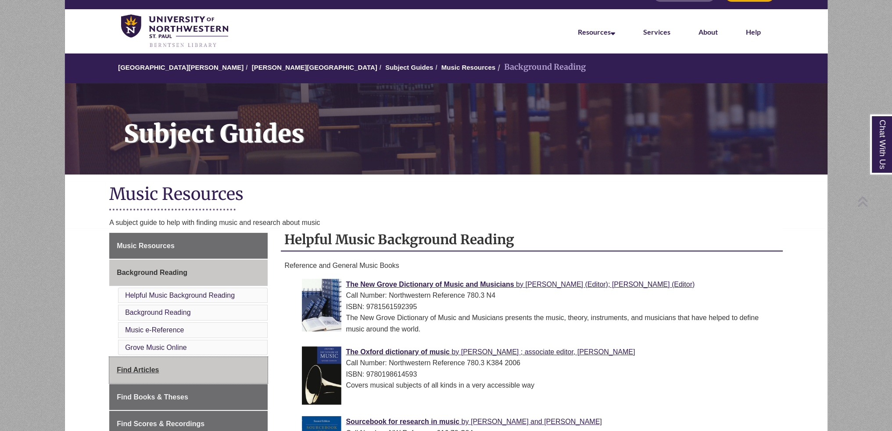 The height and width of the screenshot is (431, 892). Describe the element at coordinates (539, 323) in the screenshot. I see `div: The New Grove Dictionary of Music and Musicians presents the music, theory, instruments, and musi...` at that location.